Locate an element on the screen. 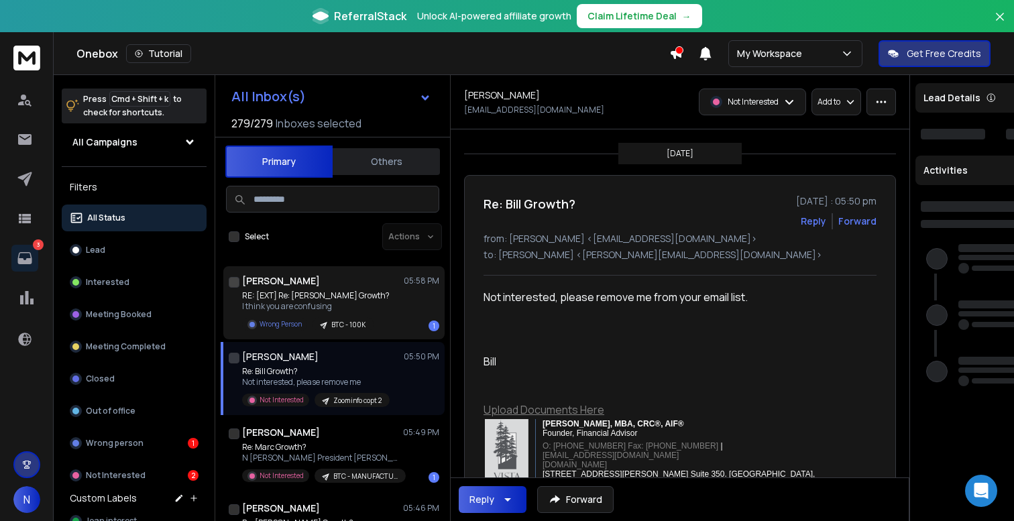 This screenshot has height=521, width=1014. h3: Inboxes selected is located at coordinates (319, 123).